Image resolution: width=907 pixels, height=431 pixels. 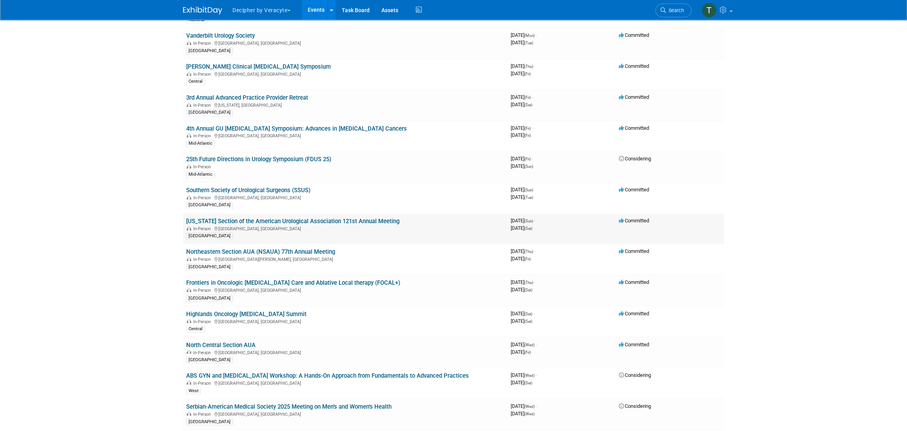 What do you see at coordinates (221, 344) in the screenshot?
I see `a: North Central Section AUA` at bounding box center [221, 344].